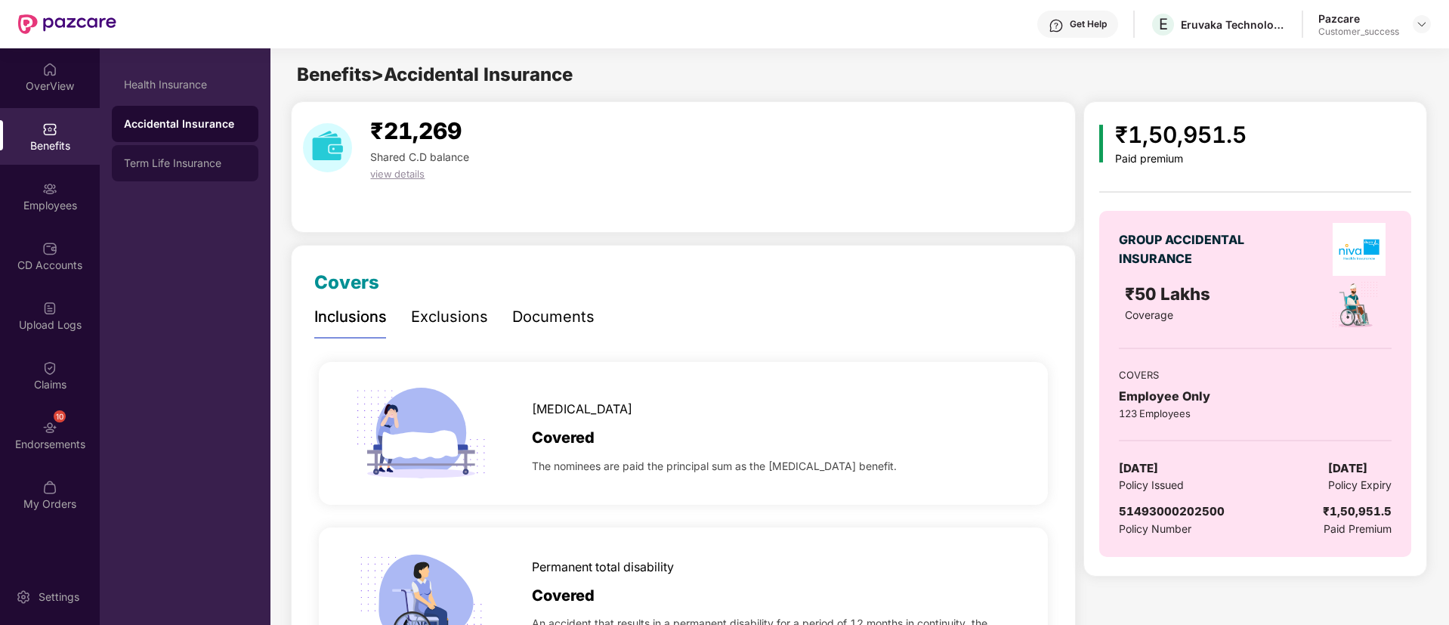 The width and height of the screenshot is (1449, 625). I want to click on div: Accidental Insurance, so click(185, 124).